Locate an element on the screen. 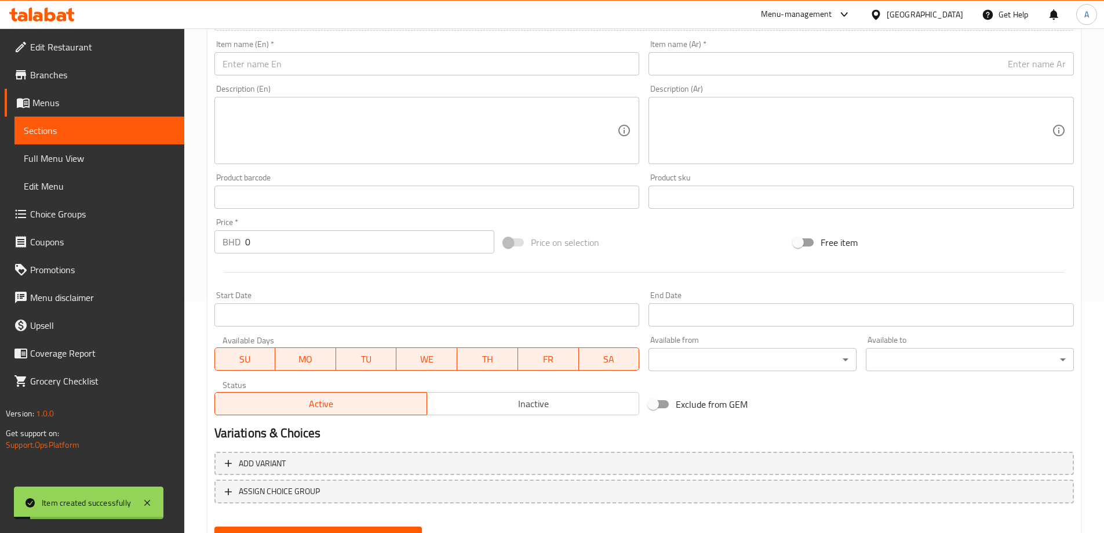 This screenshot has height=533, width=1104. span: Inactive is located at coordinates (533, 403).